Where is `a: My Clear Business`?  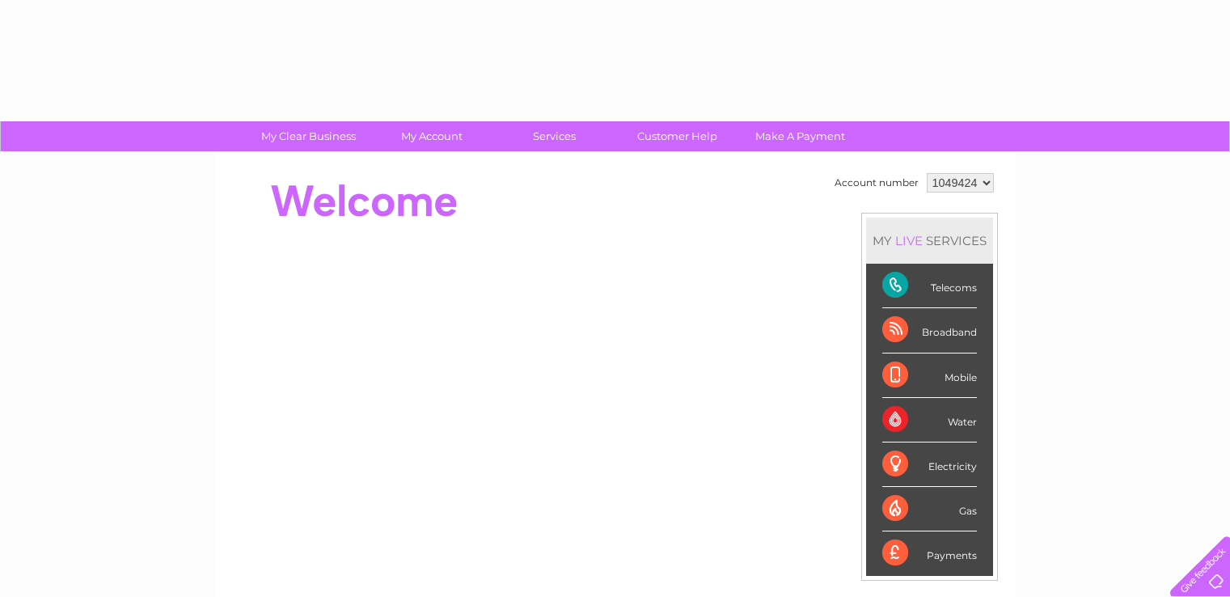 a: My Clear Business is located at coordinates (308, 136).